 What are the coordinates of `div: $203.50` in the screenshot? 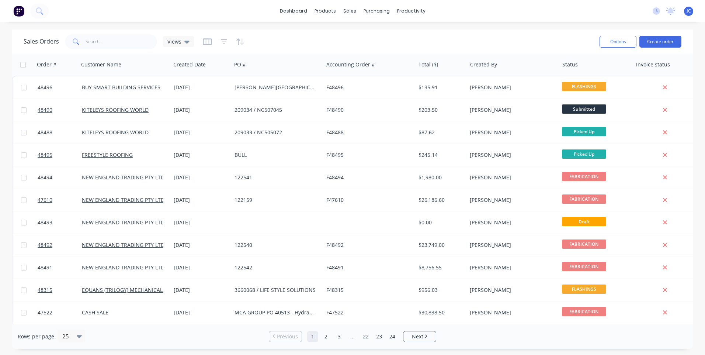 It's located at (440, 110).